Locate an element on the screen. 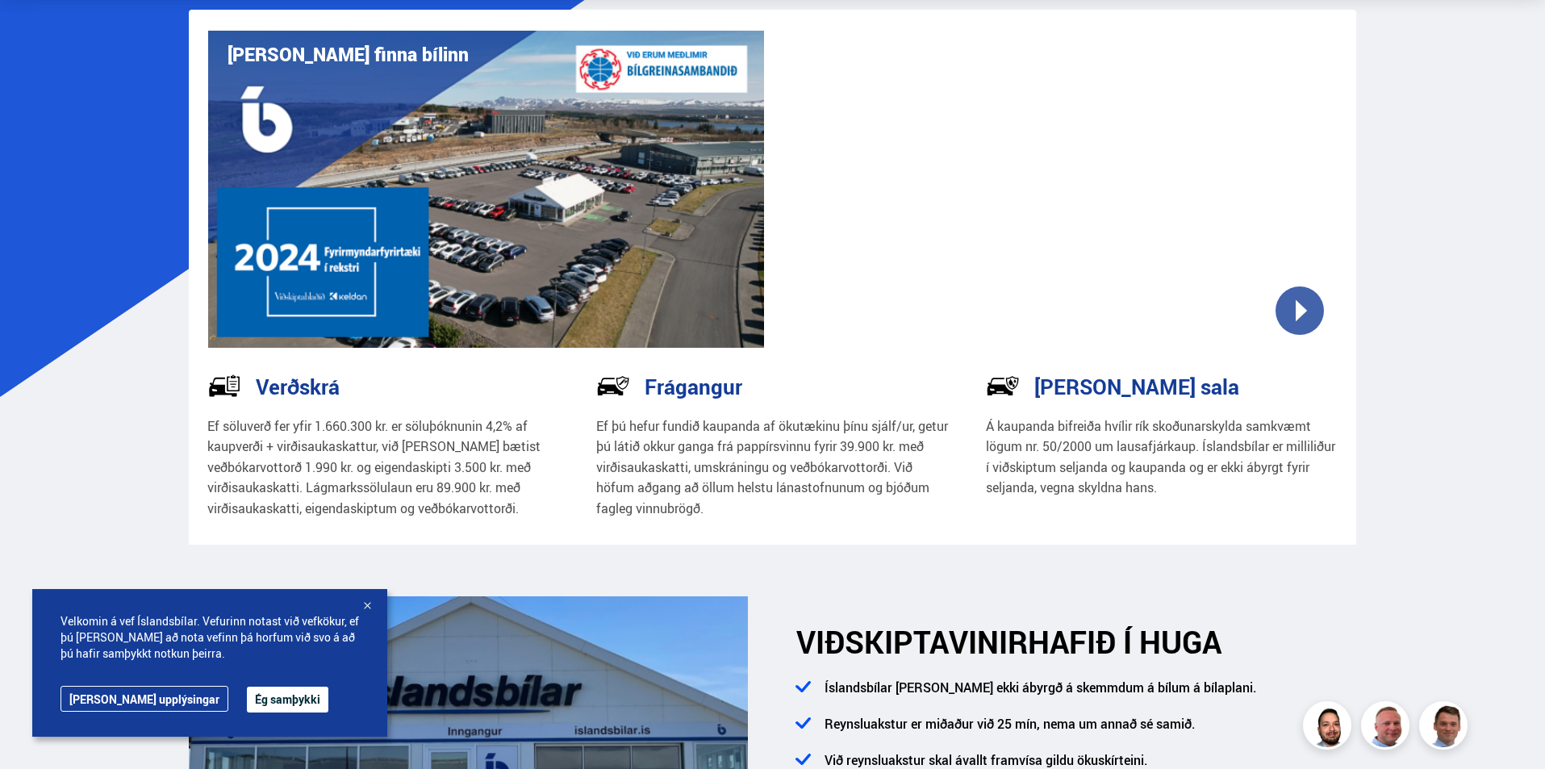  h2: HAFIÐ Í HUGA is located at coordinates (1076, 641).